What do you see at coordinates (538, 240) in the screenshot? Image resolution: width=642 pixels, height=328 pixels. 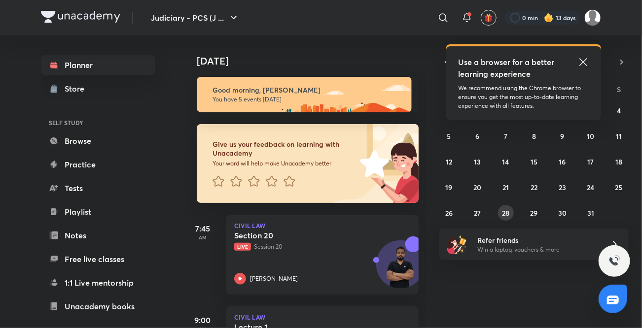 I see `h6: Refer friends` at bounding box center [538, 240].